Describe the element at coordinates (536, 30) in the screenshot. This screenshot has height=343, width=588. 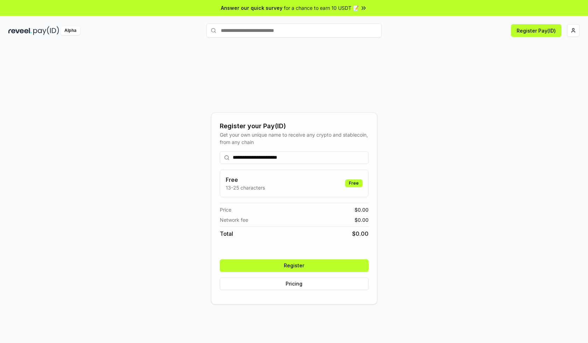
I see `button: Register Pay(ID)` at that location.